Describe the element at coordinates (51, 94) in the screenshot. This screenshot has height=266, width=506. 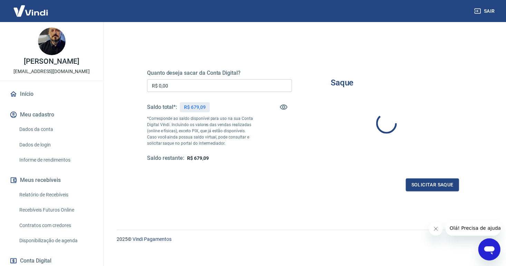
I see `a: Início` at that location.